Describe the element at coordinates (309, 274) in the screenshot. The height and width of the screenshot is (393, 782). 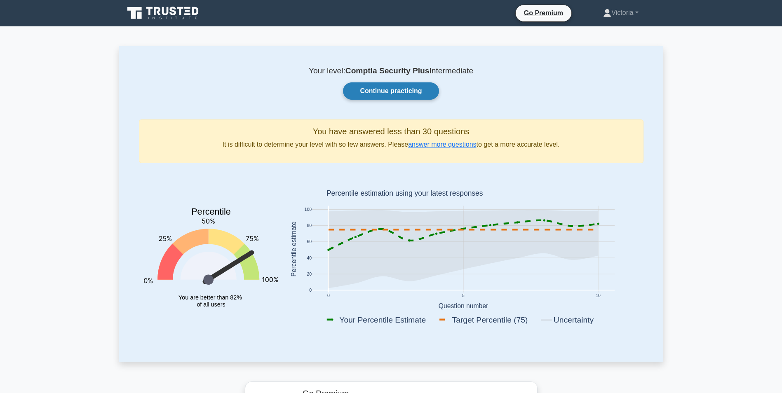
I see `text: 20` at that location.